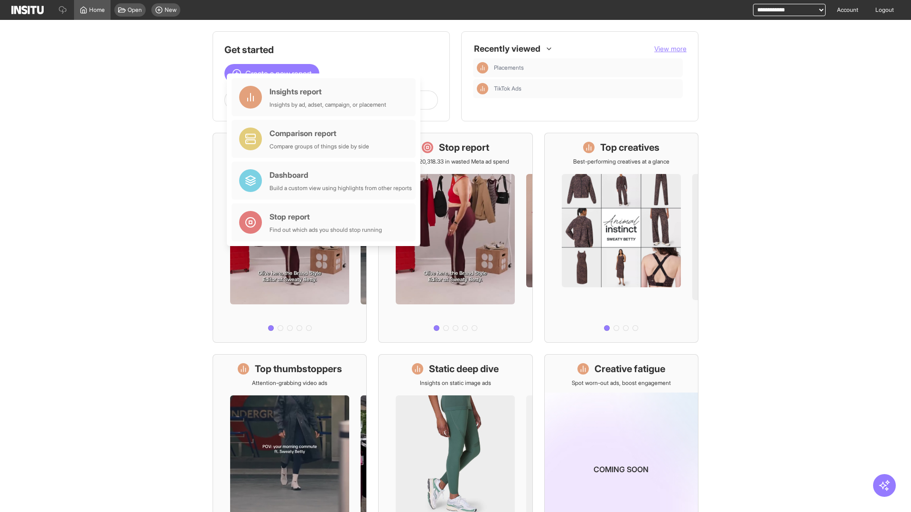 Image resolution: width=911 pixels, height=512 pixels. I want to click on p: Best-performing creatives at a glance, so click(621, 162).